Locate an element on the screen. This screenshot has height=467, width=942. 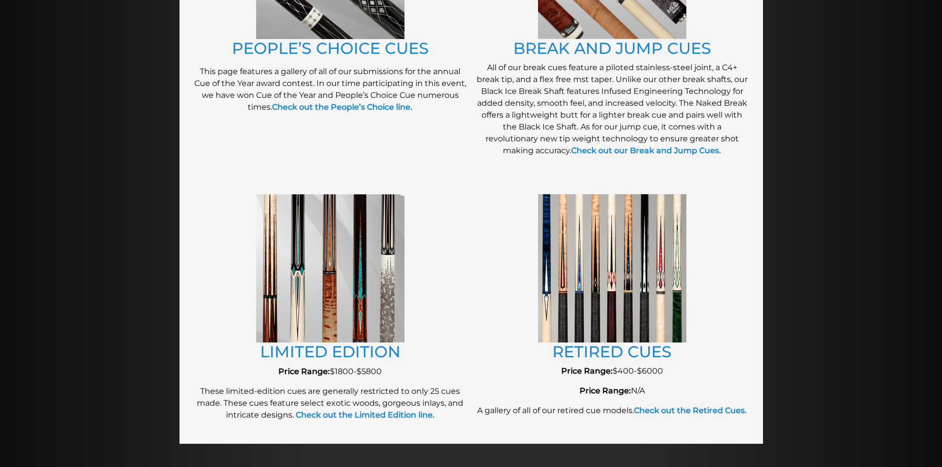
strong: Check out the Retired Cues. is located at coordinates (690, 411).